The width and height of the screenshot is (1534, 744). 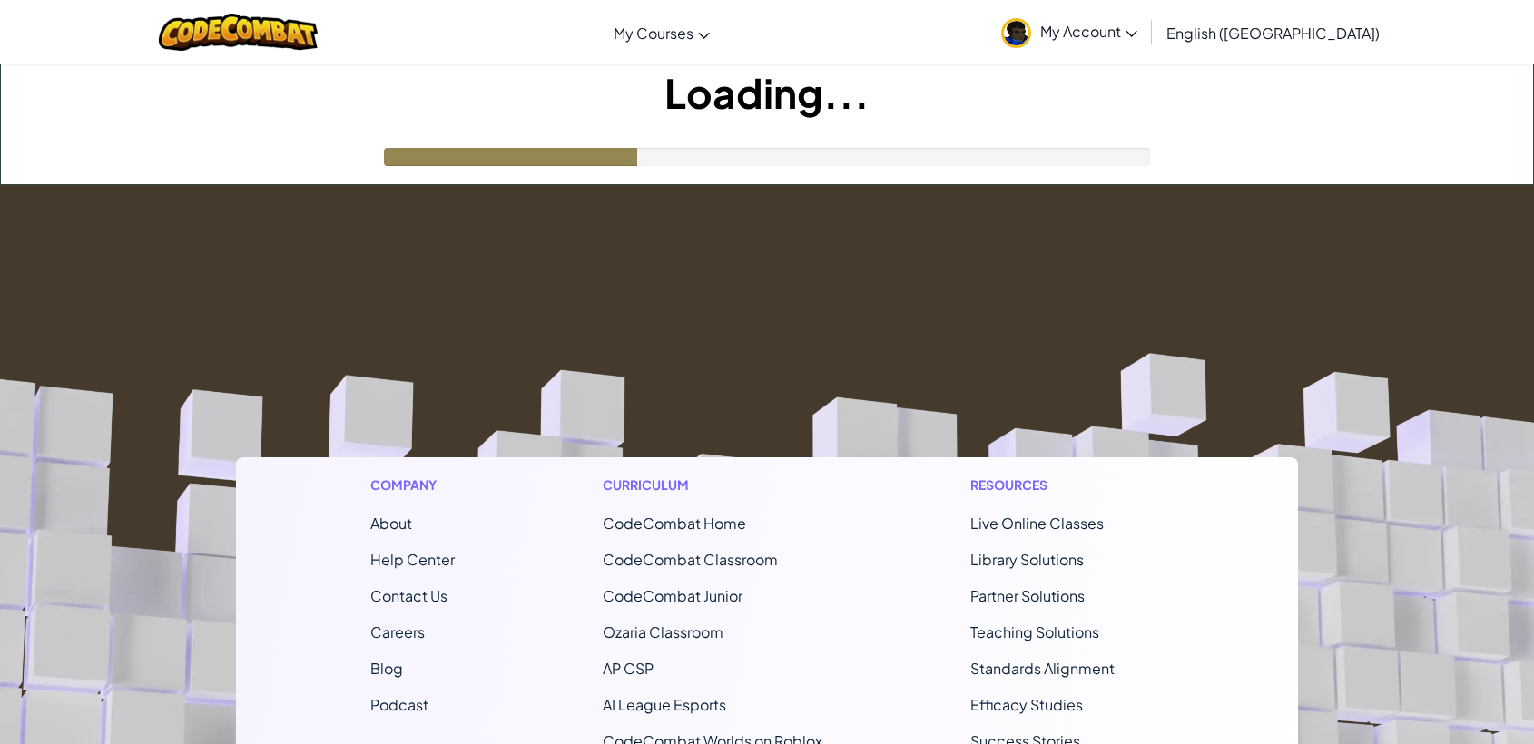 What do you see at coordinates (673, 596) in the screenshot?
I see `a: CodeCombat Junior` at bounding box center [673, 596].